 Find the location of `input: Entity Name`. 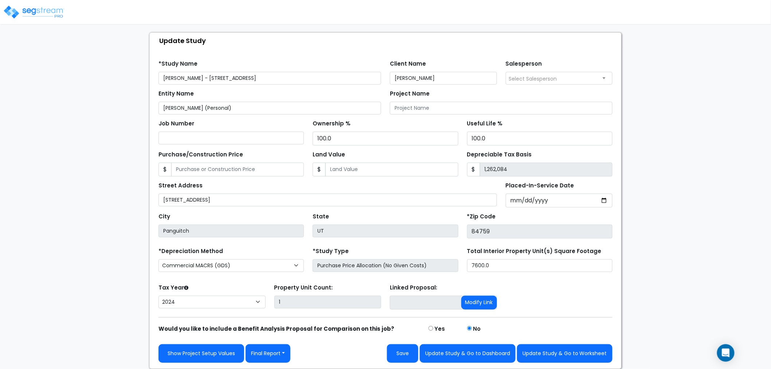

input: Entity Name is located at coordinates (270, 108).